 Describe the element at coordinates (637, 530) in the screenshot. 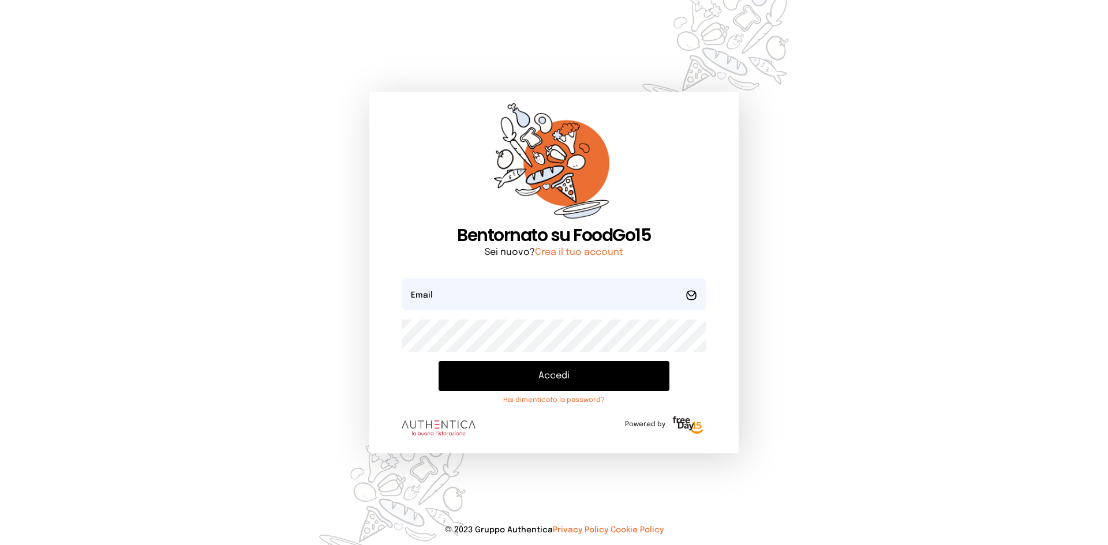

I see `a: Cookie Policy` at that location.